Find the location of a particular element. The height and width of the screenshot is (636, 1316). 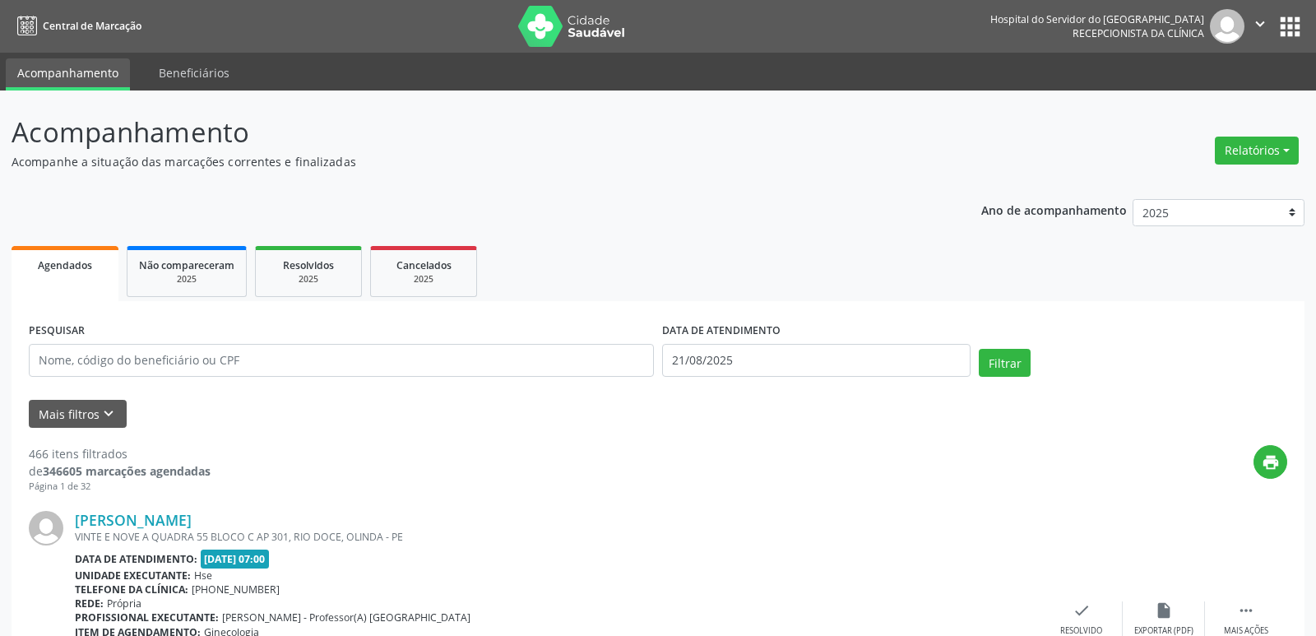

i: check is located at coordinates (1082, 610).